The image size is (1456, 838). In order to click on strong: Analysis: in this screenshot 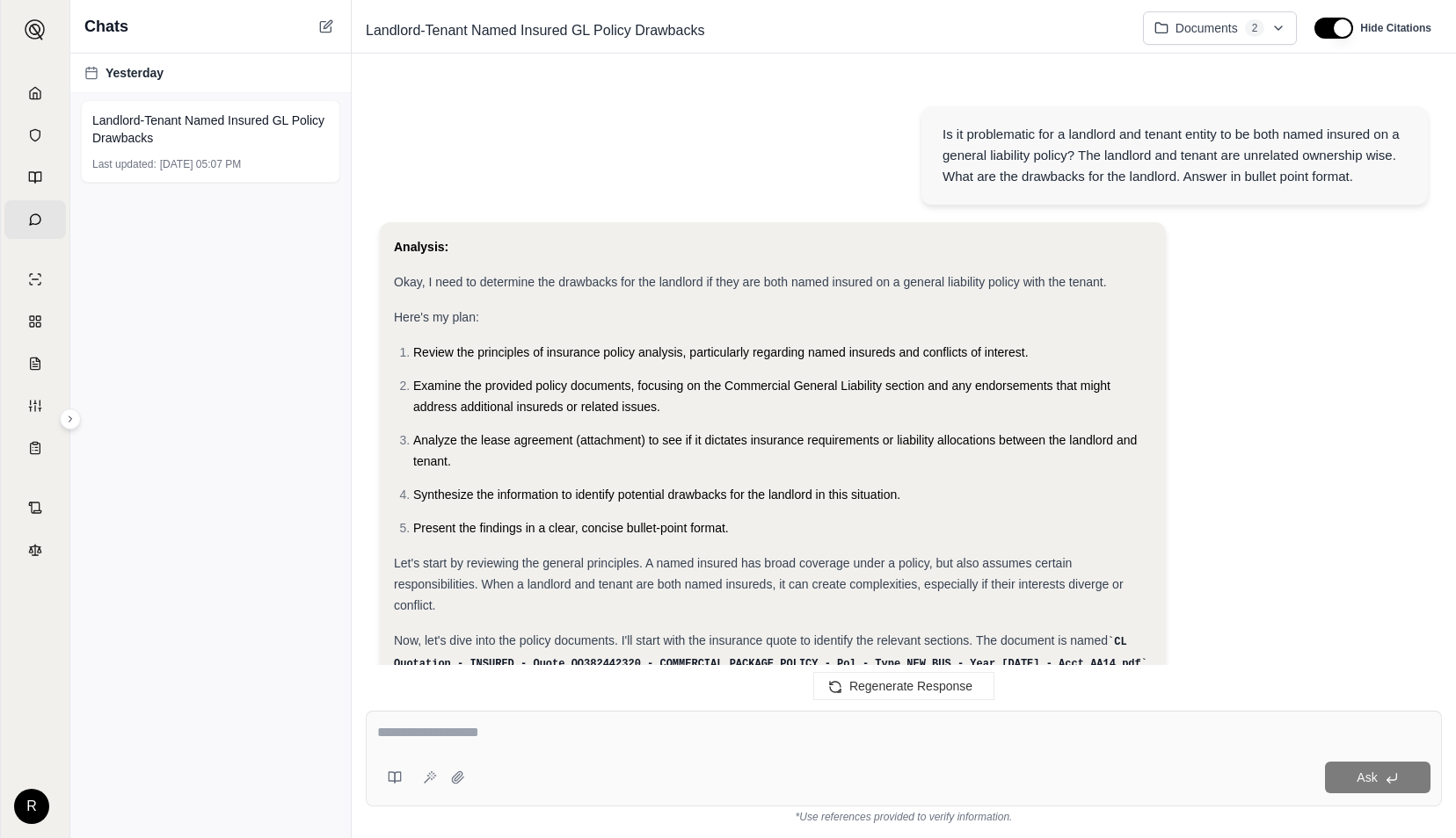, I will do `click(421, 246)`.